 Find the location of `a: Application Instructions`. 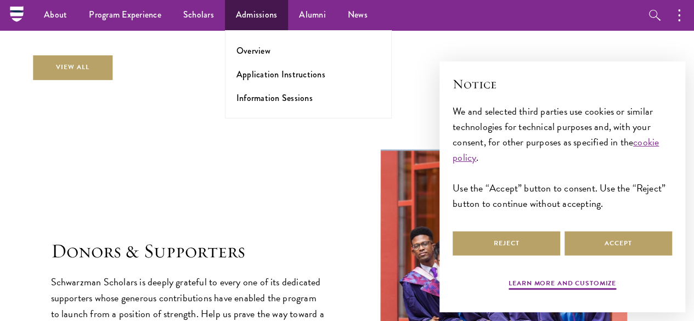

a: Application Instructions is located at coordinates (281, 74).